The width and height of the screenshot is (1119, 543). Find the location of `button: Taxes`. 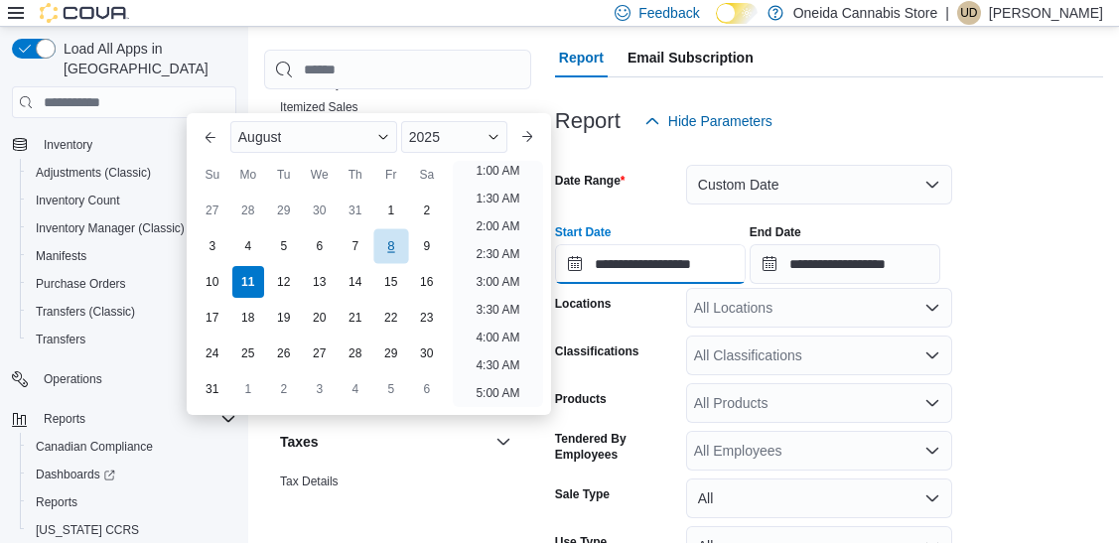

button: Taxes is located at coordinates (503, 442).